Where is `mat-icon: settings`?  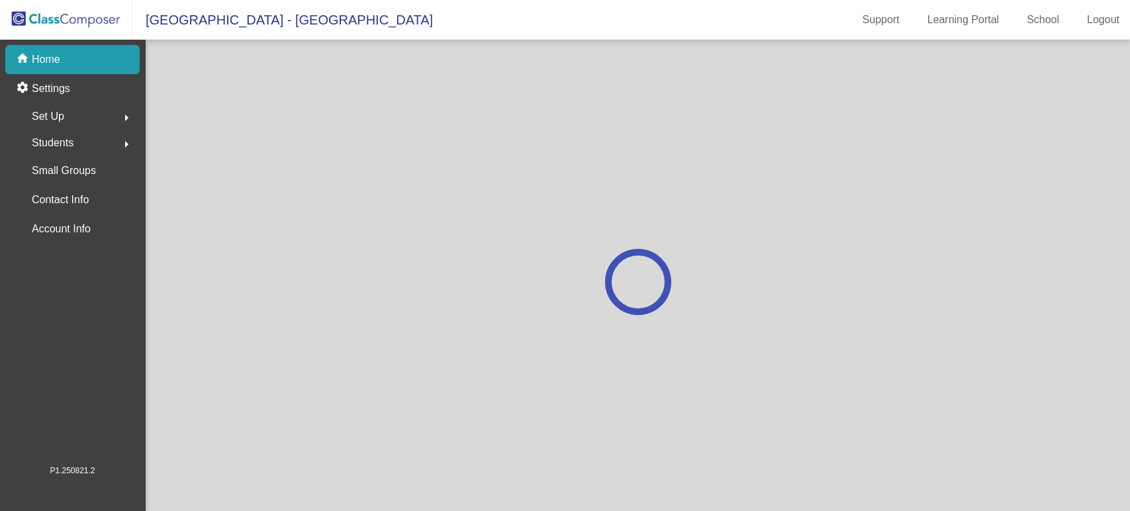 mat-icon: settings is located at coordinates (24, 89).